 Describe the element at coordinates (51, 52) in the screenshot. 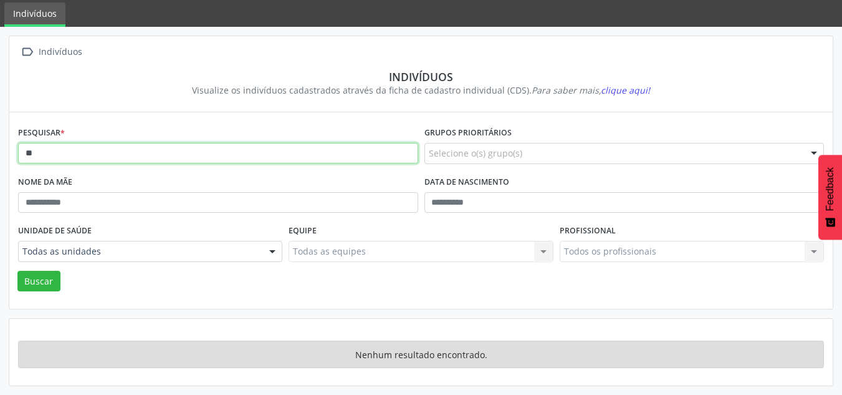

I see `a:  Indivíduos` at that location.